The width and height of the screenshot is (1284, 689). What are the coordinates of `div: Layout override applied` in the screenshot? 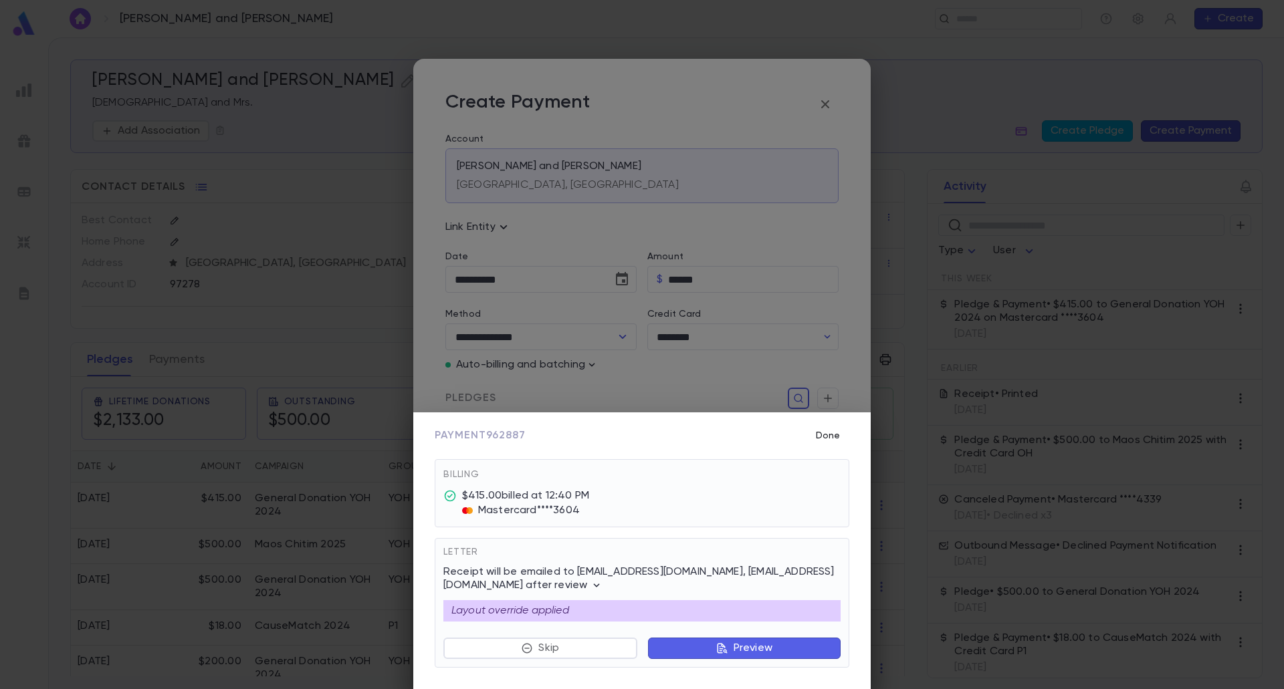 It's located at (642, 611).